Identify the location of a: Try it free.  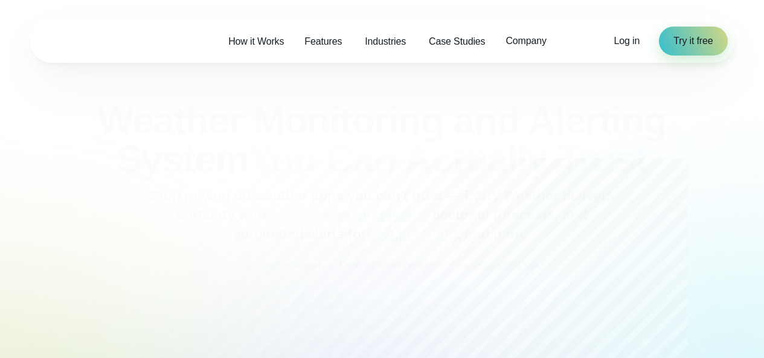
(693, 41).